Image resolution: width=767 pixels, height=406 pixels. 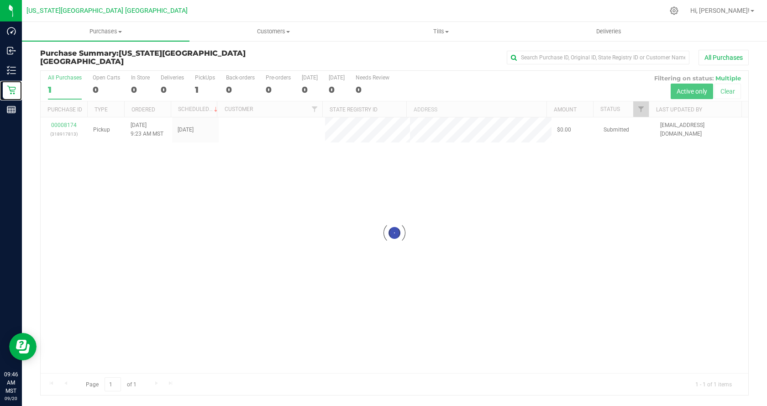 What do you see at coordinates (11, 31) in the screenshot?
I see `inline-svg: Dashboard` at bounding box center [11, 31].